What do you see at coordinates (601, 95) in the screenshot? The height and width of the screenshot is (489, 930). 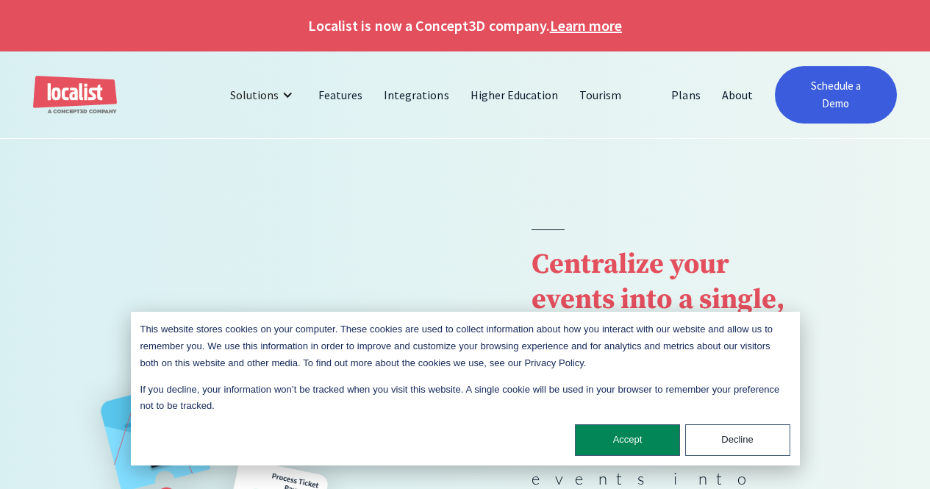 I see `a: Tourism` at bounding box center [601, 95].